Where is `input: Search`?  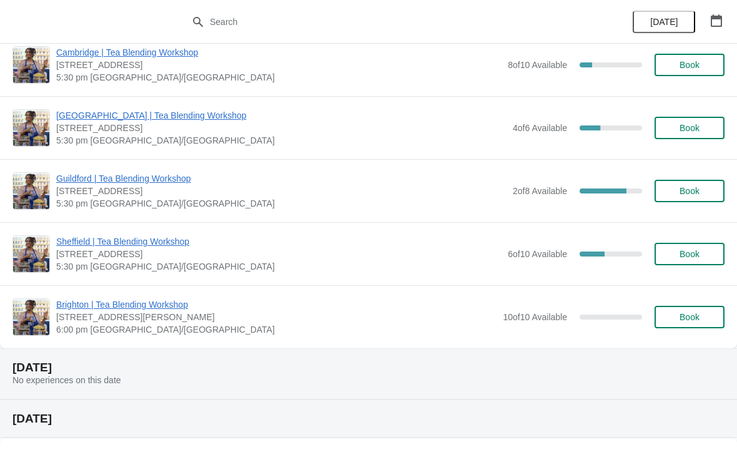
input: Search is located at coordinates (381, 22).